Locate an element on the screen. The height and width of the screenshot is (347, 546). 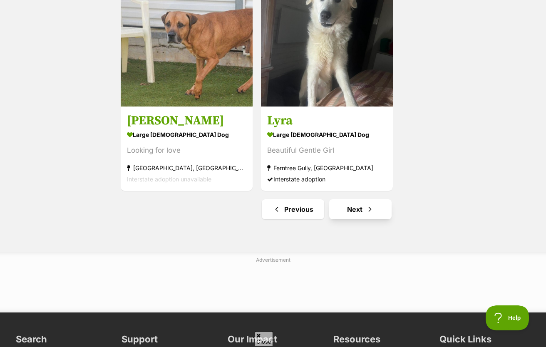
h3: Lyra is located at coordinates (327, 121).